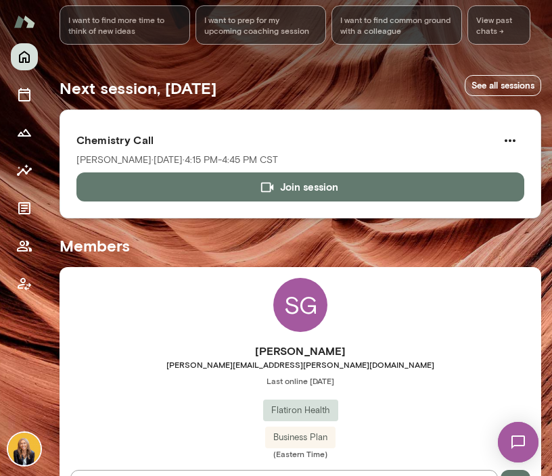  What do you see at coordinates (124, 25) in the screenshot?
I see `div: I want to find more time to think of new ideas` at bounding box center [124, 25].